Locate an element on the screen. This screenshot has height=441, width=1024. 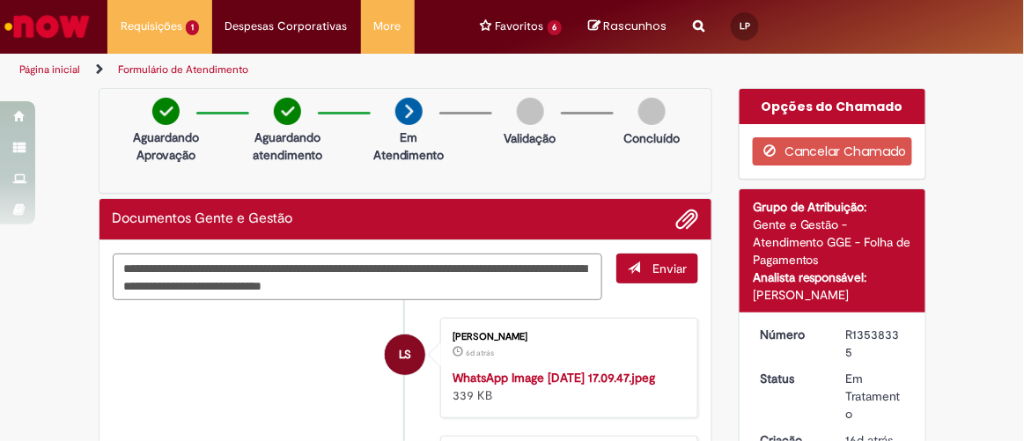
img: arrow-next.png is located at coordinates (409, 111).